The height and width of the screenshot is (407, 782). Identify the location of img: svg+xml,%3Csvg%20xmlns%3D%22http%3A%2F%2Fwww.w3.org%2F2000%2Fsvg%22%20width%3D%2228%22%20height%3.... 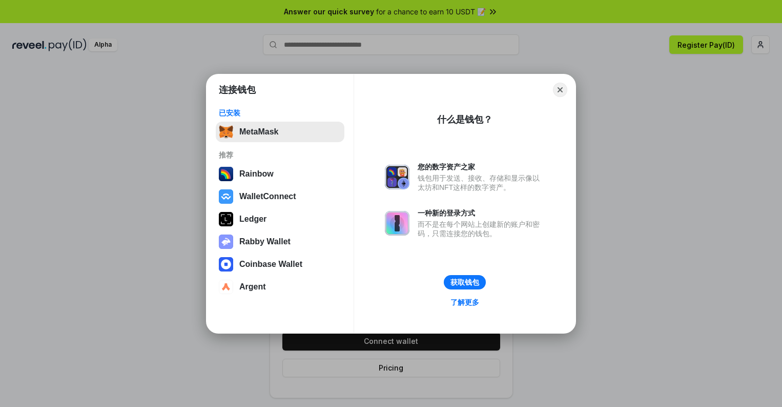
(226, 219).